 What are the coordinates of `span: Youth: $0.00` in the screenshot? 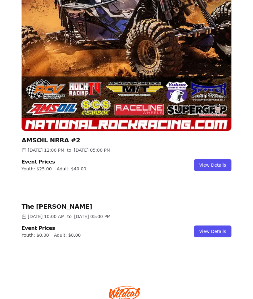 It's located at (35, 235).